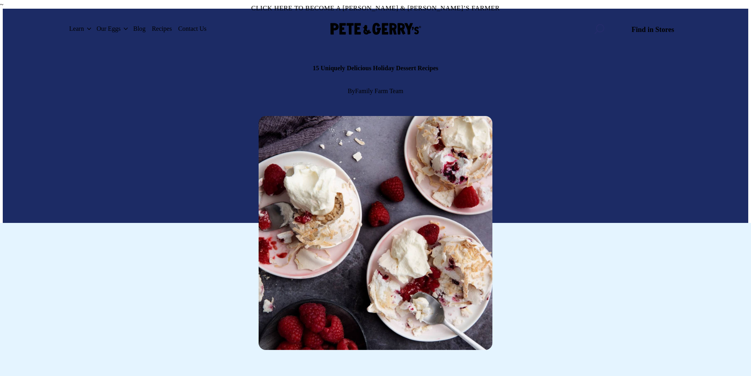 The height and width of the screenshot is (376, 751). I want to click on span: 15, so click(316, 68).